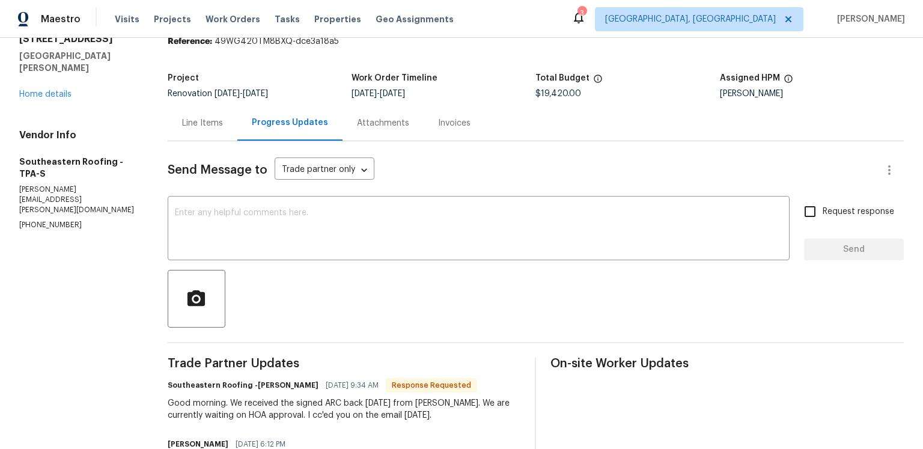 This screenshot has width=923, height=449. What do you see at coordinates (394, 78) in the screenshot?
I see `h5: Work Order Timeline` at bounding box center [394, 78].